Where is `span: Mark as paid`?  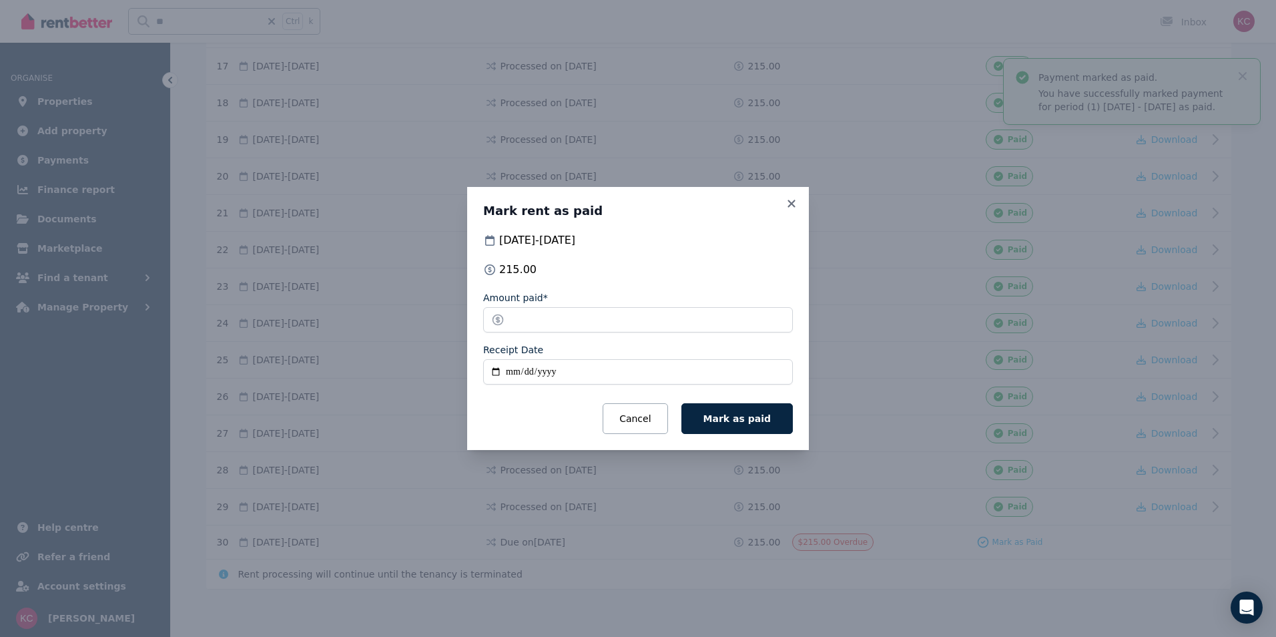
span: Mark as paid is located at coordinates (737, 418).